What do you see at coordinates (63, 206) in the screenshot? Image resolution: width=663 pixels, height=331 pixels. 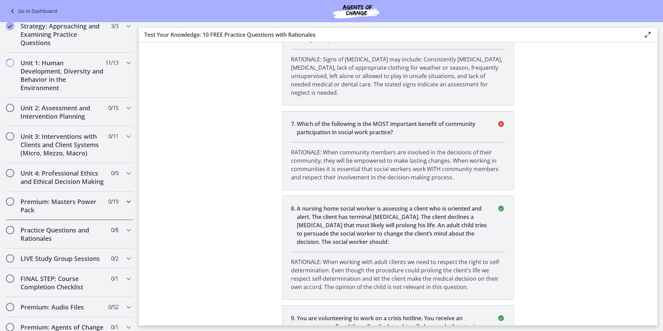 I see `h2: Premium: Masters Power Pack` at bounding box center [63, 206].